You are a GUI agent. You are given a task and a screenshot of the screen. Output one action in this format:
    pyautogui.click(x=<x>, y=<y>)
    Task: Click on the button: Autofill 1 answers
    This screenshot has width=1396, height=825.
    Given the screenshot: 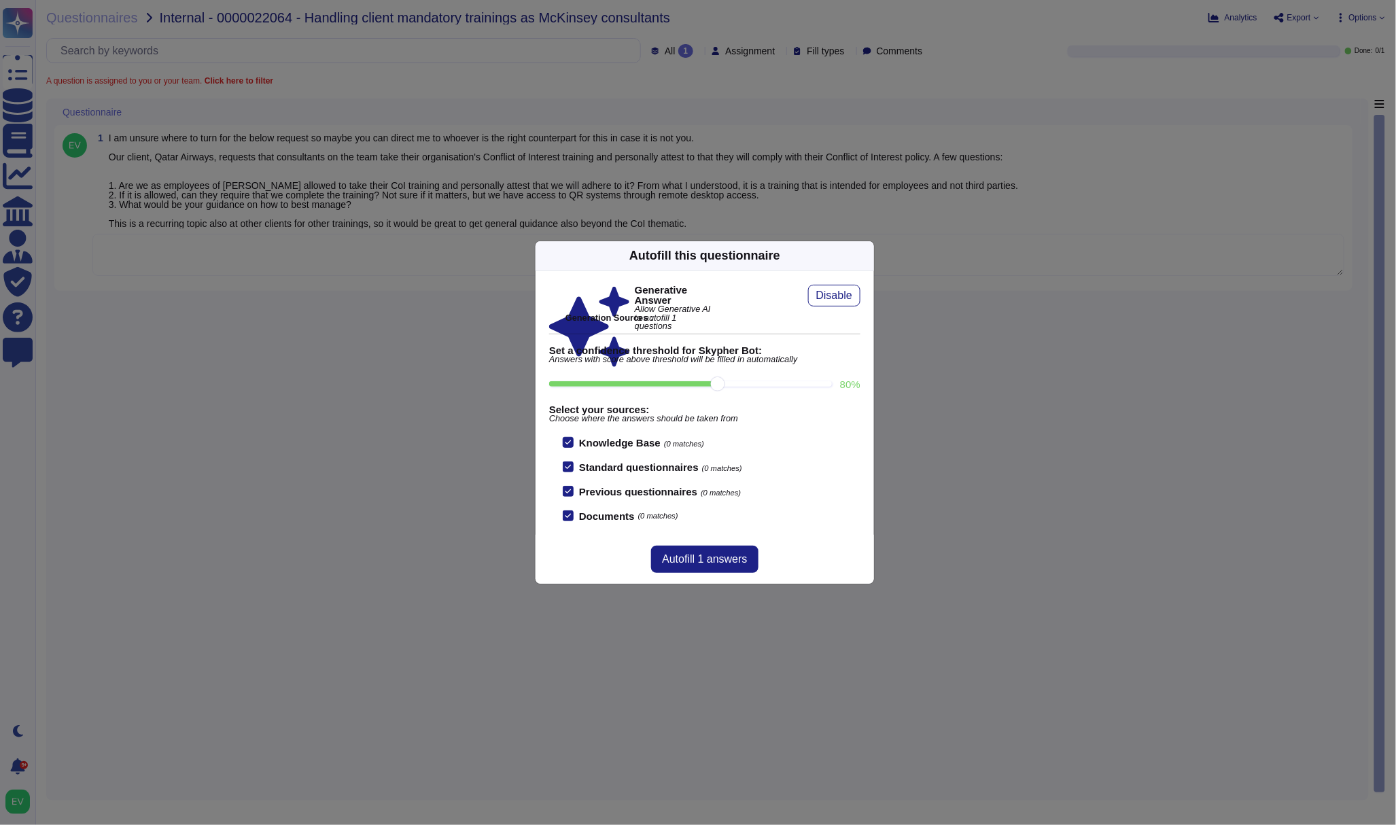 What is the action you would take?
    pyautogui.click(x=704, y=559)
    